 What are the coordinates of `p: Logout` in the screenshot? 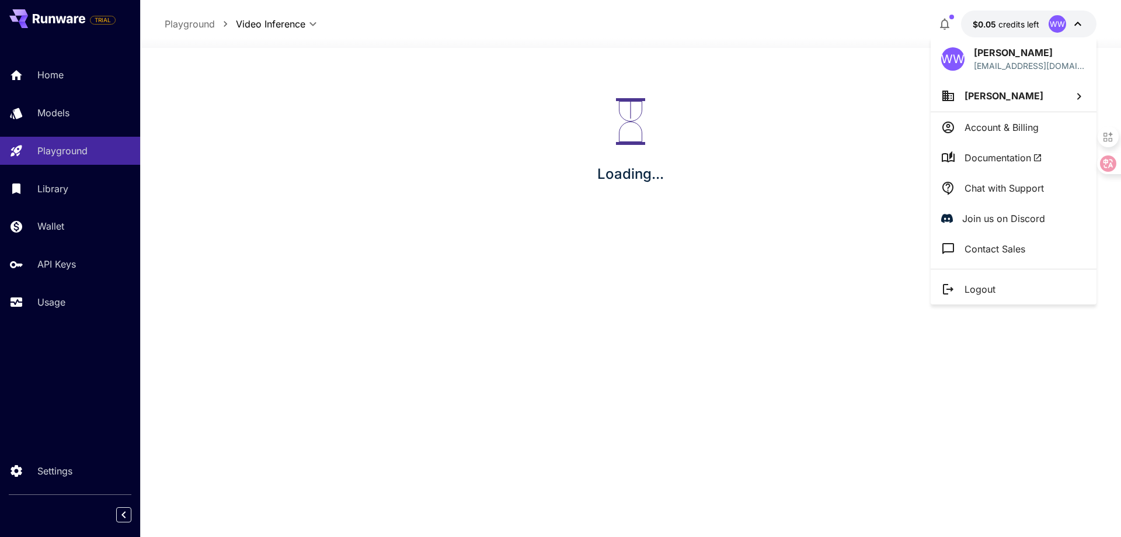 It's located at (980, 289).